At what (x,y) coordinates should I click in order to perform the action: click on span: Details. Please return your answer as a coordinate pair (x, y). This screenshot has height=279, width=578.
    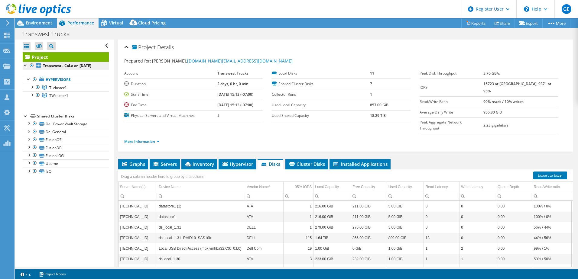
    Looking at the image, I should click on (165, 47).